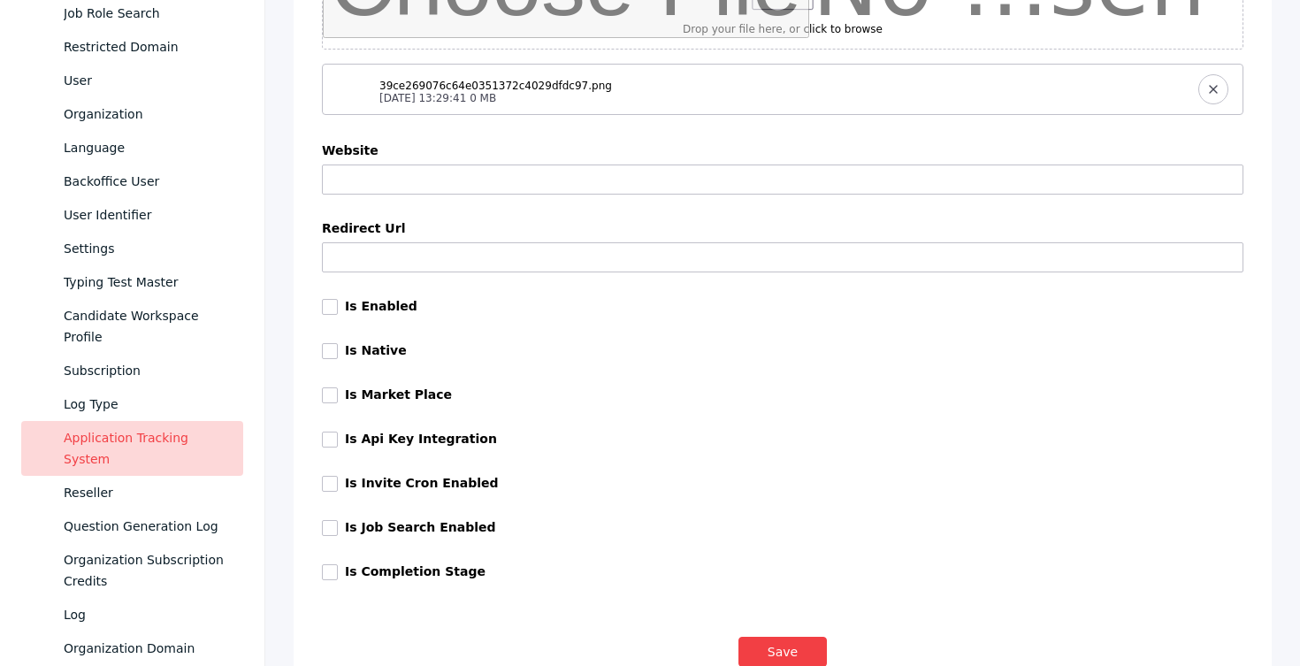 The height and width of the screenshot is (666, 1300). What do you see at coordinates (132, 449) in the screenshot?
I see `a: Application Tracking System` at bounding box center [132, 449].